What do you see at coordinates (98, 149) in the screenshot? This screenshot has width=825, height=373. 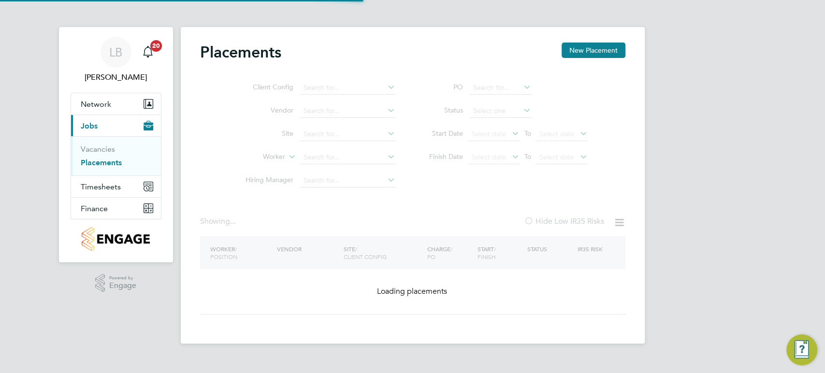 I see `a: Vacancies` at bounding box center [98, 149].